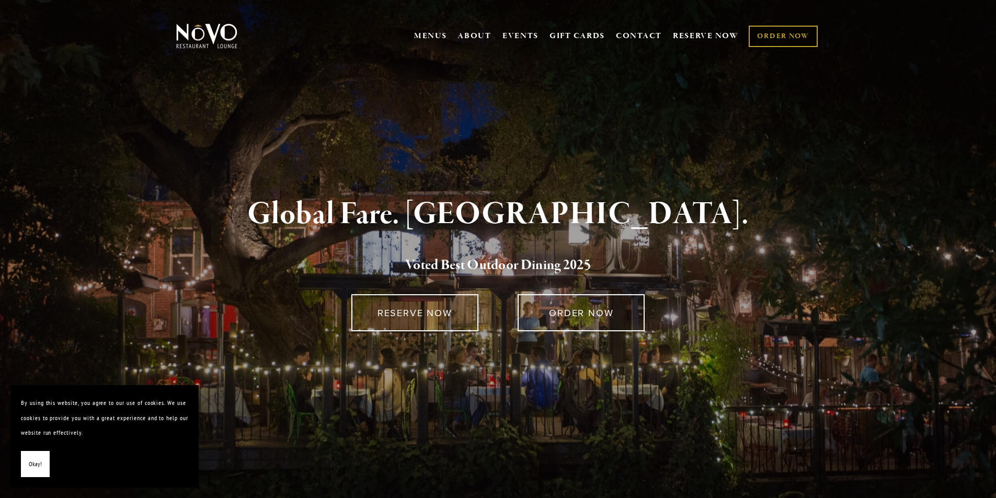 This screenshot has height=498, width=996. Describe the element at coordinates (35, 464) in the screenshot. I see `span: Okay!` at that location.